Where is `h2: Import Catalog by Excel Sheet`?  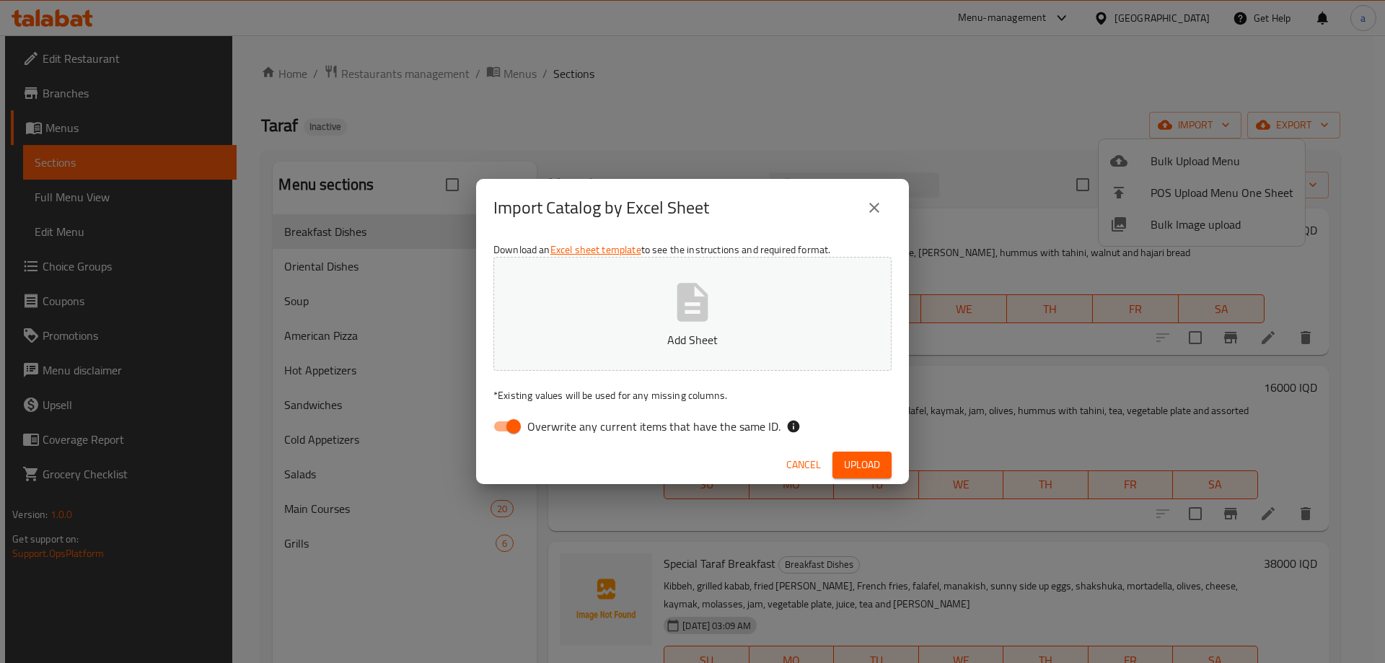 h2: Import Catalog by Excel Sheet is located at coordinates (601, 208).